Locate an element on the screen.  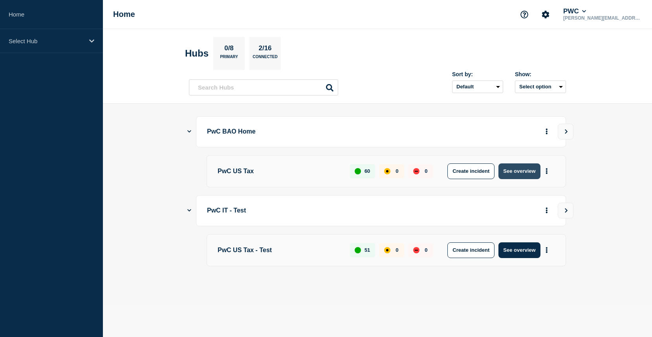
h1: Home is located at coordinates (124, 14).